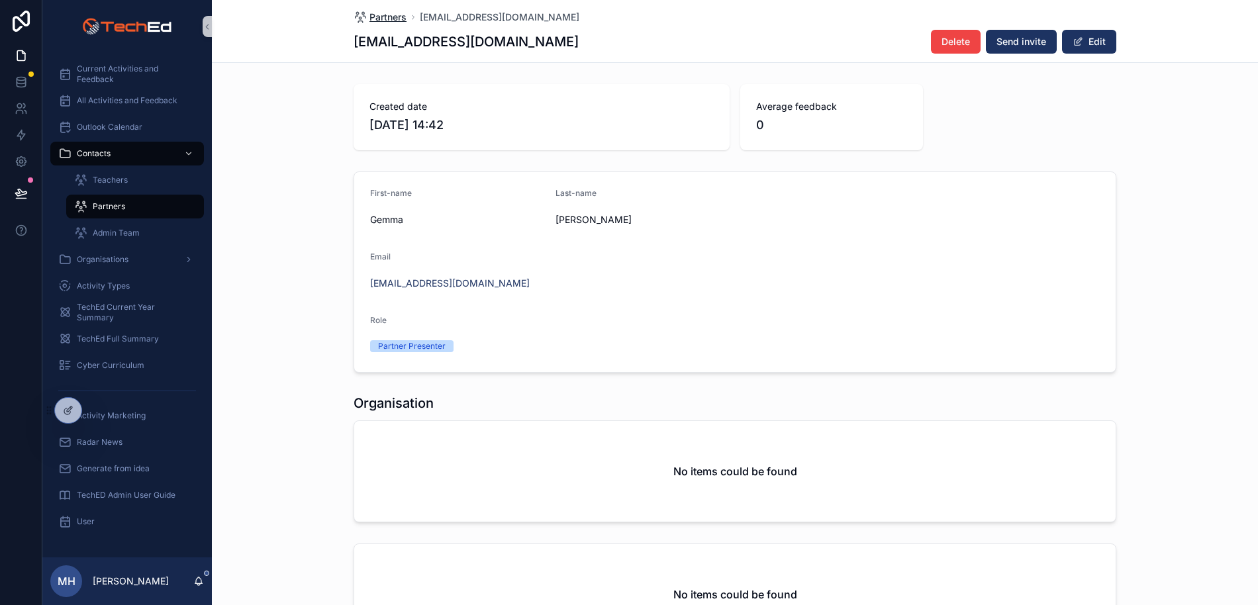 Image resolution: width=1258 pixels, height=605 pixels. Describe the element at coordinates (127, 302) in the screenshot. I see `div: scrollable content` at that location.